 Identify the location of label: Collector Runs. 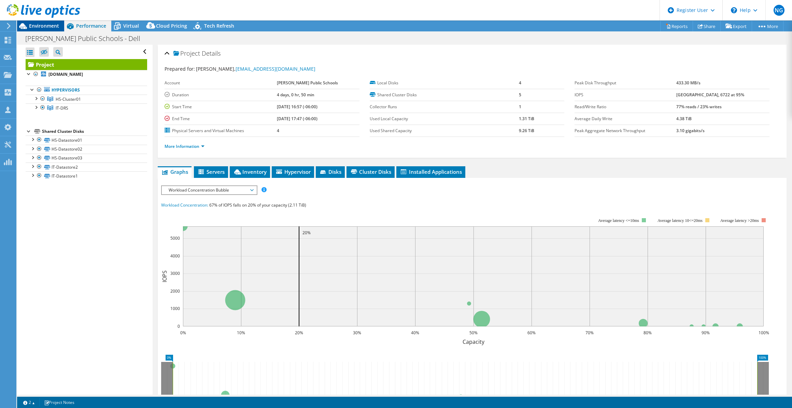
(444, 107).